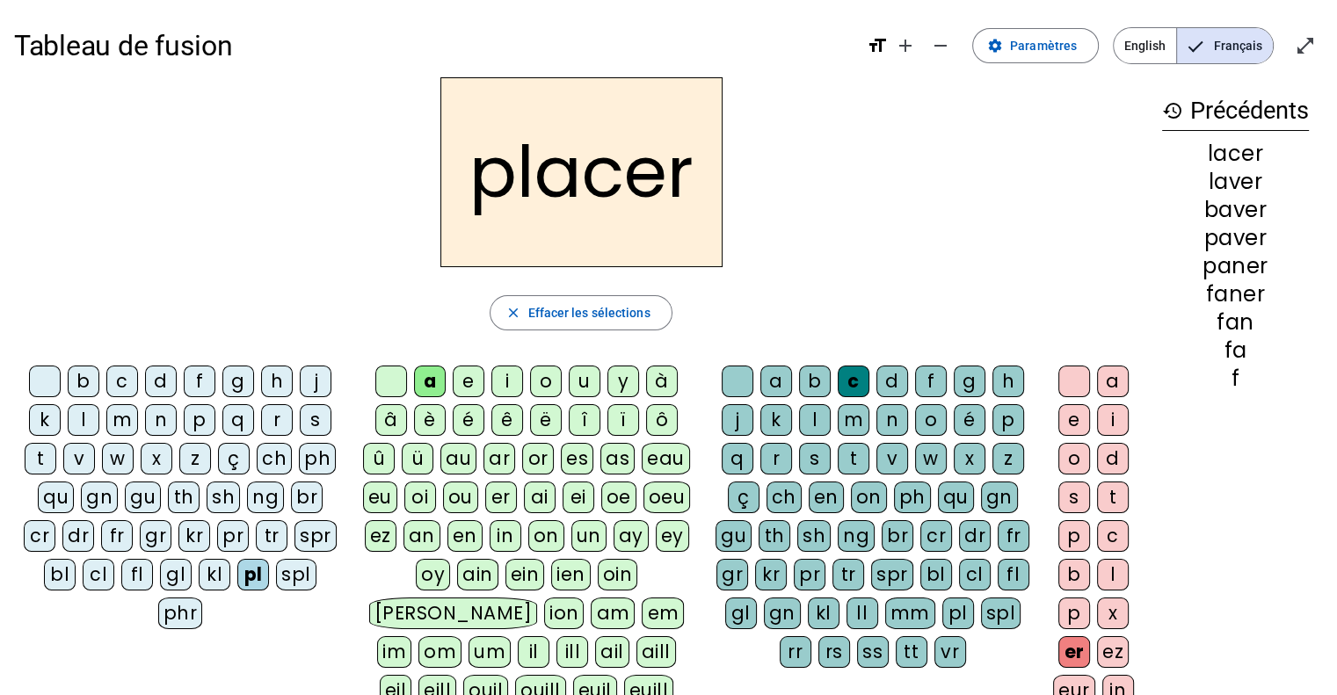 This screenshot has height=695, width=1337. Describe the element at coordinates (317, 459) in the screenshot. I see `div: ph` at that location.